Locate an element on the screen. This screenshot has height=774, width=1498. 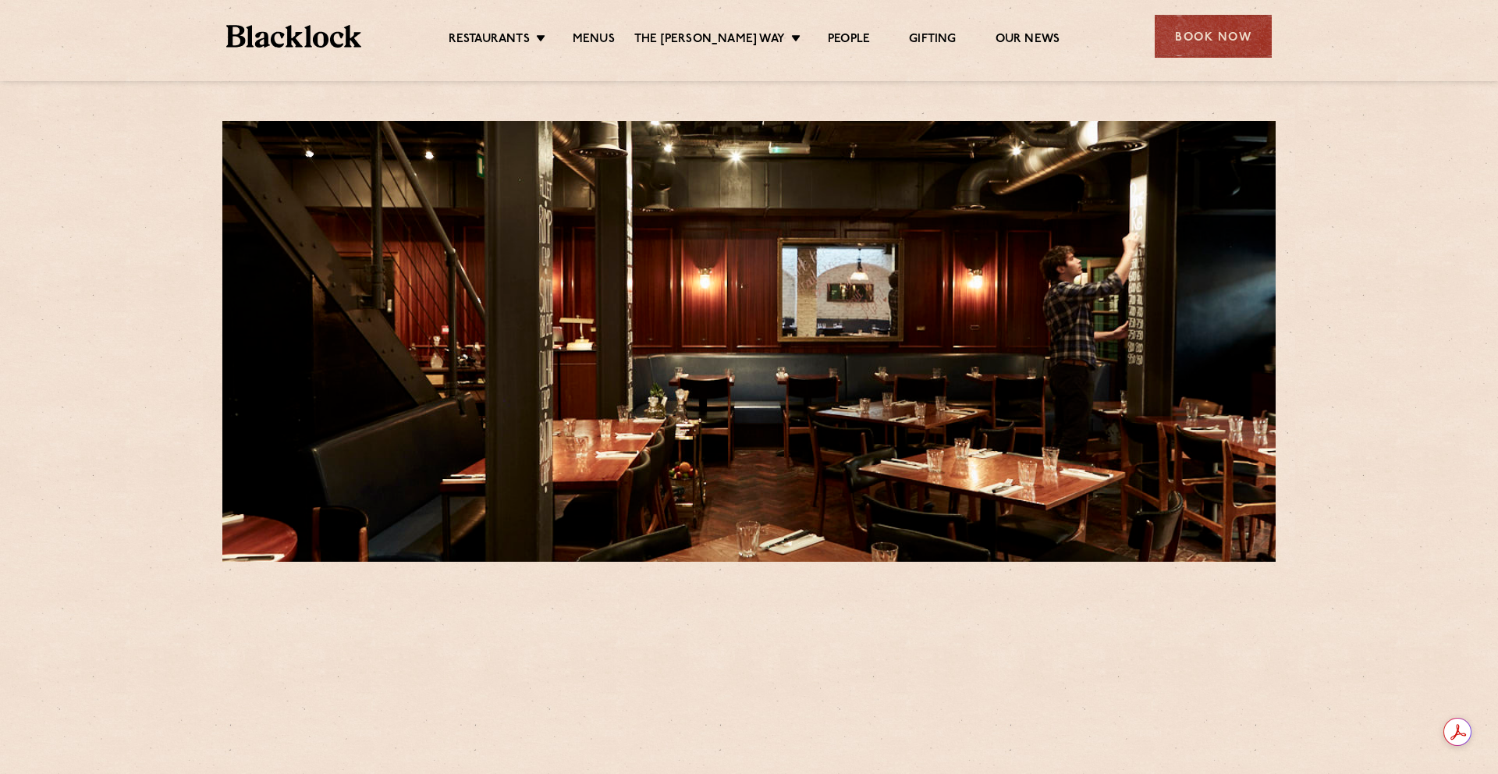
a: Restaurants is located at coordinates (489, 41).